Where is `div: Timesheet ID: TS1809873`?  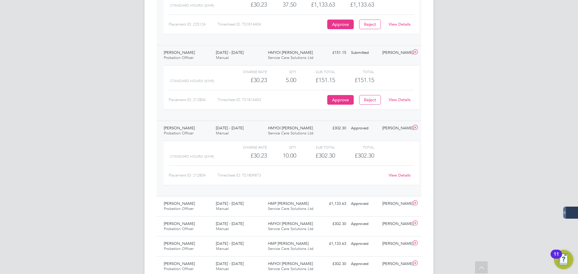 div: Timesheet ID: TS1809873 is located at coordinates (301, 175).